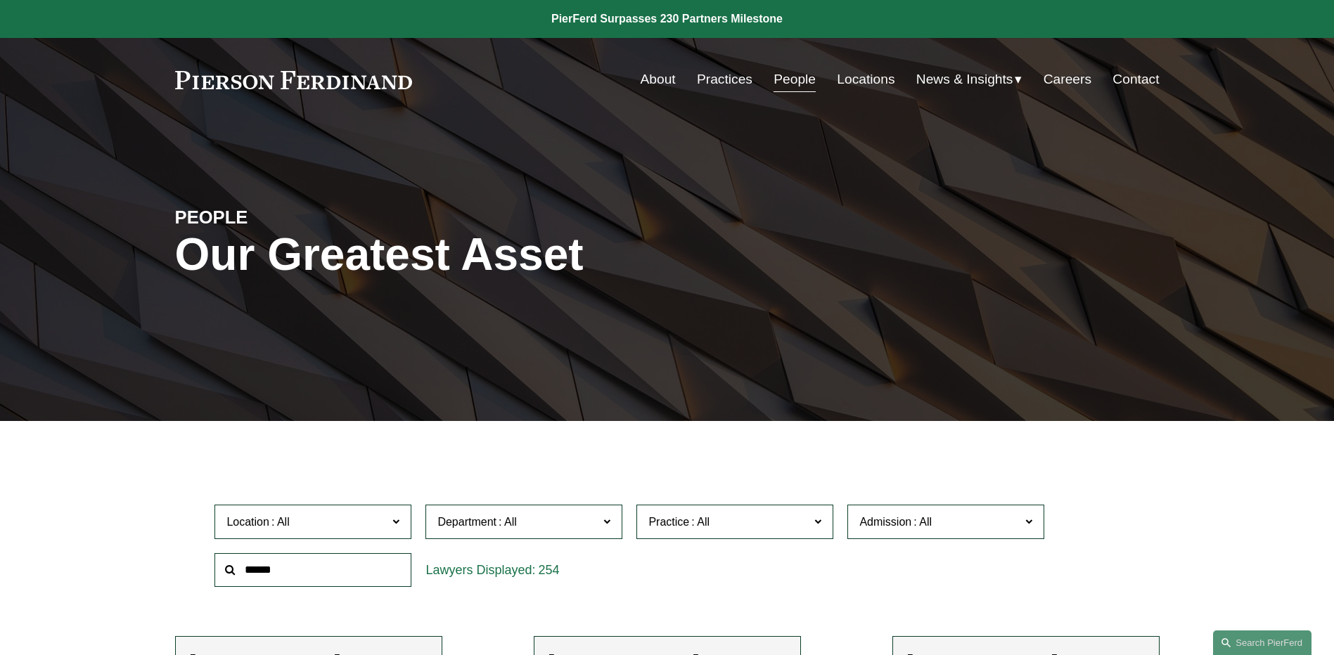 The image size is (1334, 655). Describe the element at coordinates (1135, 79) in the screenshot. I see `a: Contact` at that location.